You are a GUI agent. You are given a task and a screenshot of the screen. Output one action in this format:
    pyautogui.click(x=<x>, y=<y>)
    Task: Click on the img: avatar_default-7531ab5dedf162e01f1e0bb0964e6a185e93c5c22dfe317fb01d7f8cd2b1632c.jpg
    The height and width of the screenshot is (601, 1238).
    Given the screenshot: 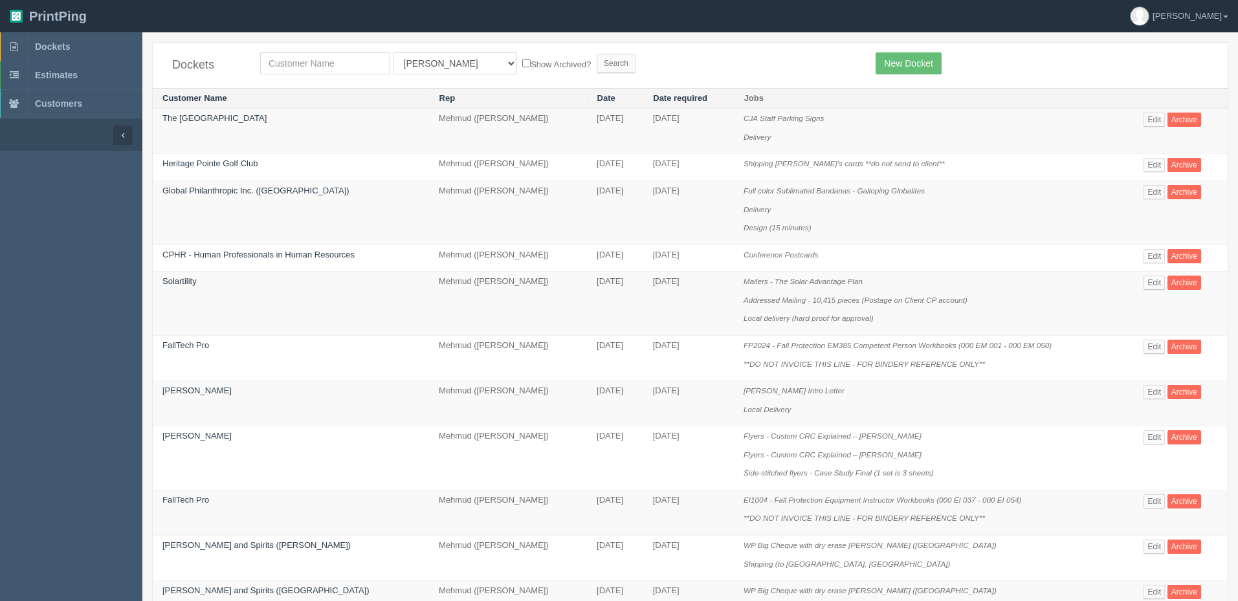 What is the action you would take?
    pyautogui.click(x=1140, y=16)
    